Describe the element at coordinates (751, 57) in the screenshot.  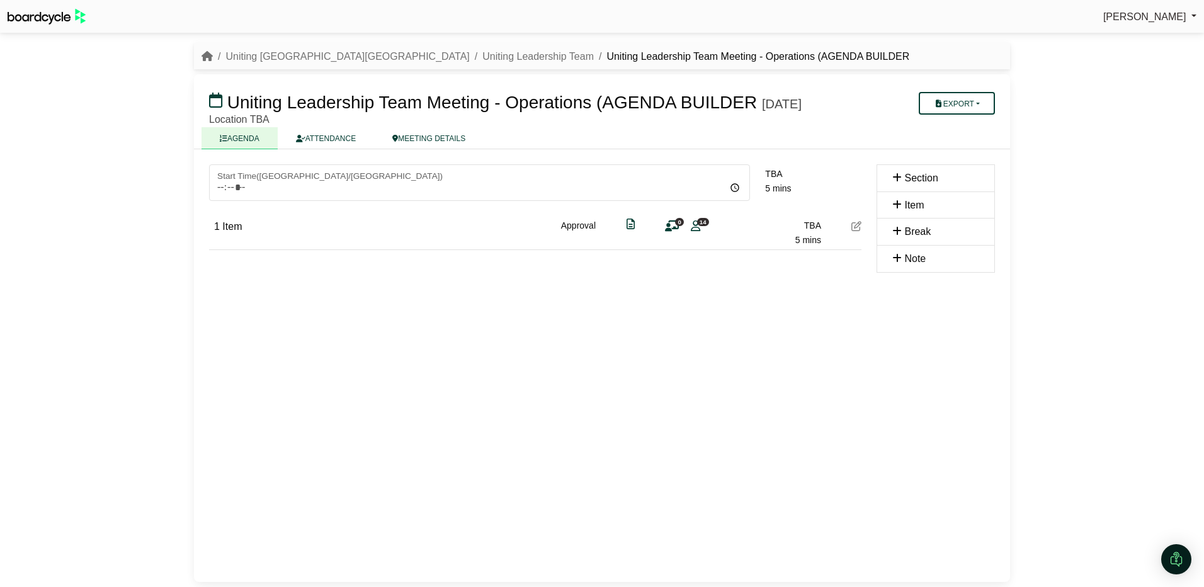
I see `li: Uniting Leadership Team Meeting - Operations (AGENDA BUILDER` at that location.